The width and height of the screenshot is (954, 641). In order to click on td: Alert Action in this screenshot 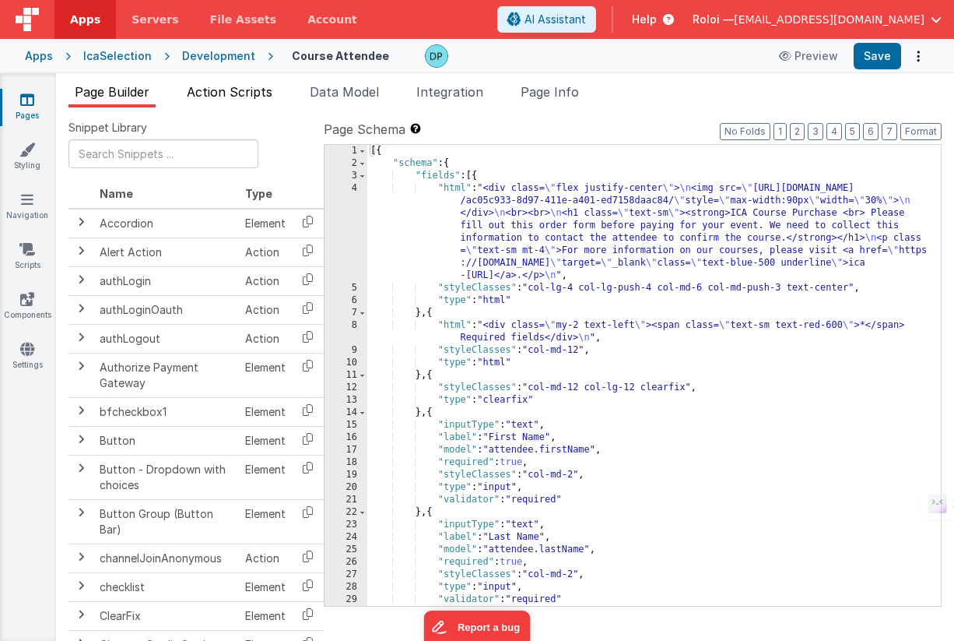, I will do `click(166, 251)`.